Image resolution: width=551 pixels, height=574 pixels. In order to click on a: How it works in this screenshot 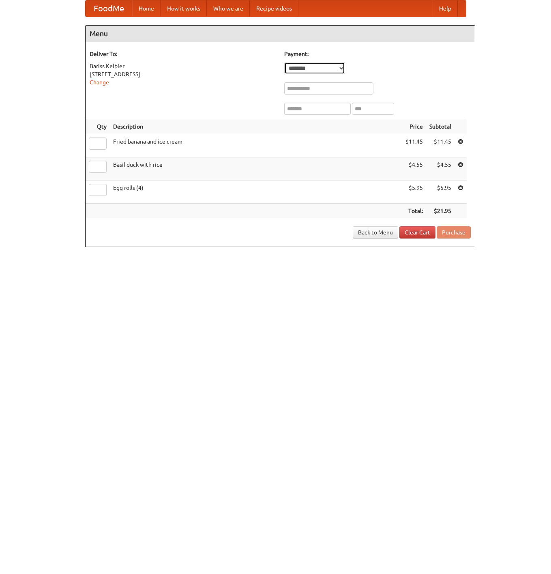, I will do `click(184, 9)`.